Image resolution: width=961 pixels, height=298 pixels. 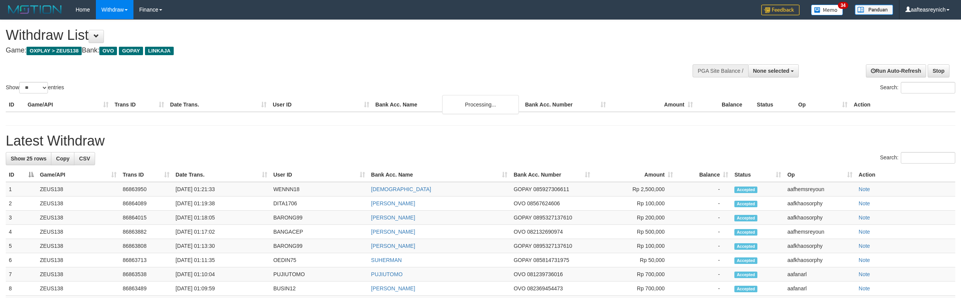 What do you see at coordinates (725, 105) in the screenshot?
I see `th: Balance` at bounding box center [725, 105].